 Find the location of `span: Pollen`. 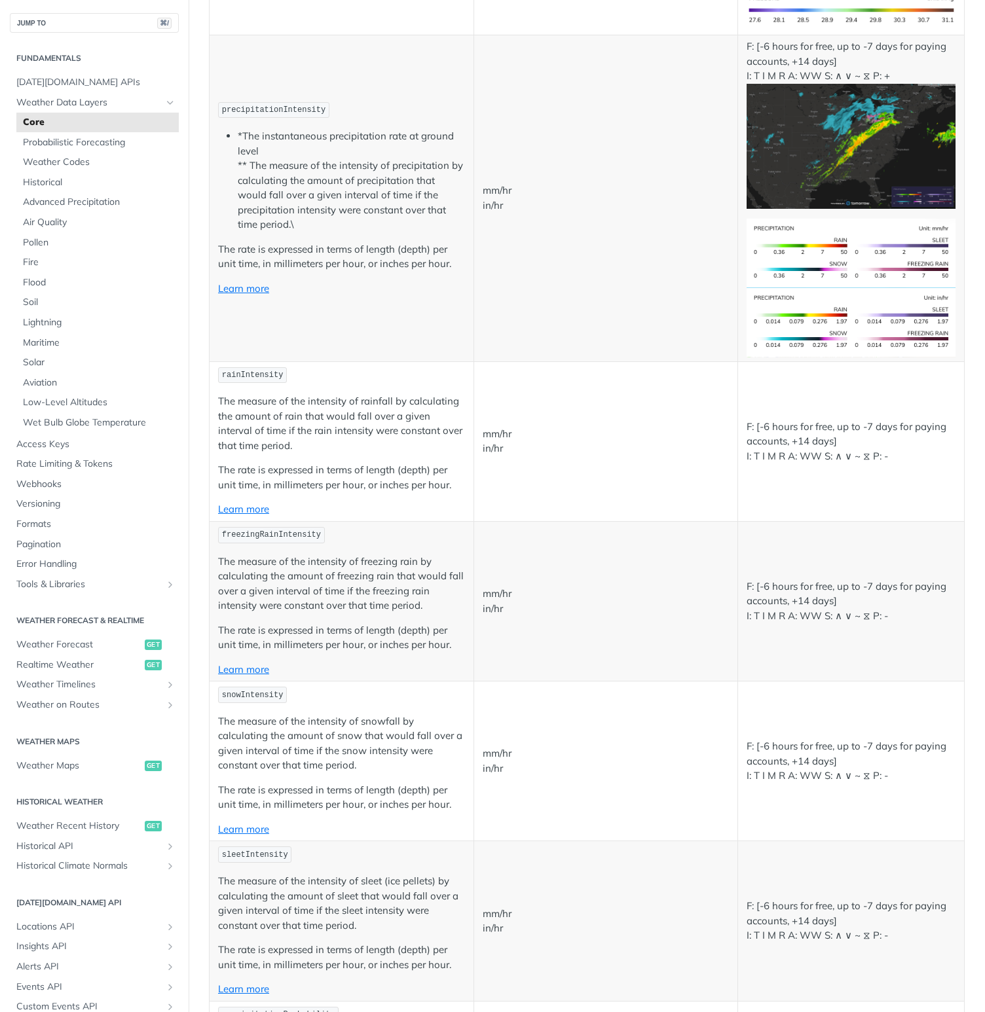

span: Pollen is located at coordinates (99, 243).